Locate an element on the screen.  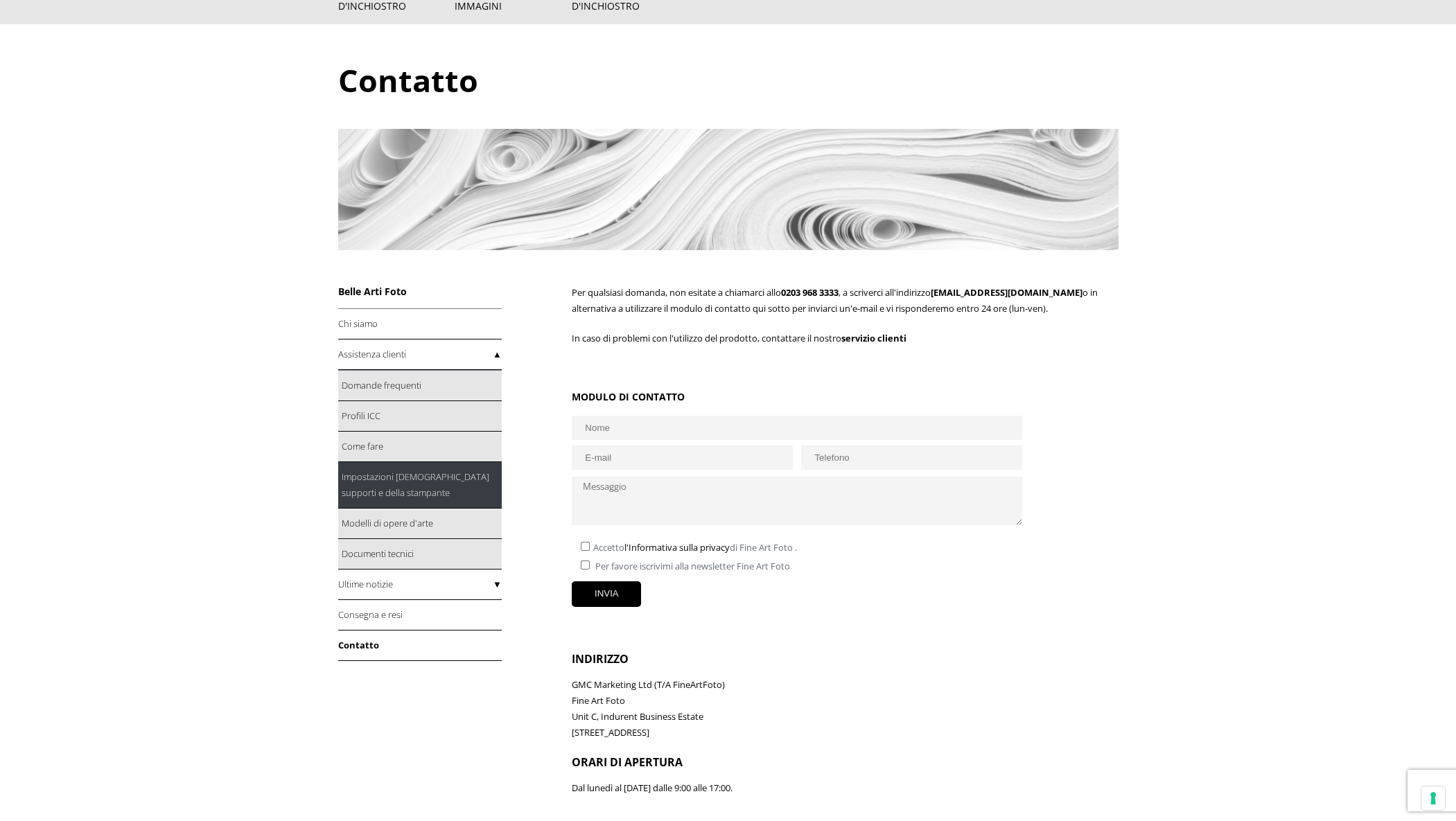
a: Chi siamo is located at coordinates (420, 324).